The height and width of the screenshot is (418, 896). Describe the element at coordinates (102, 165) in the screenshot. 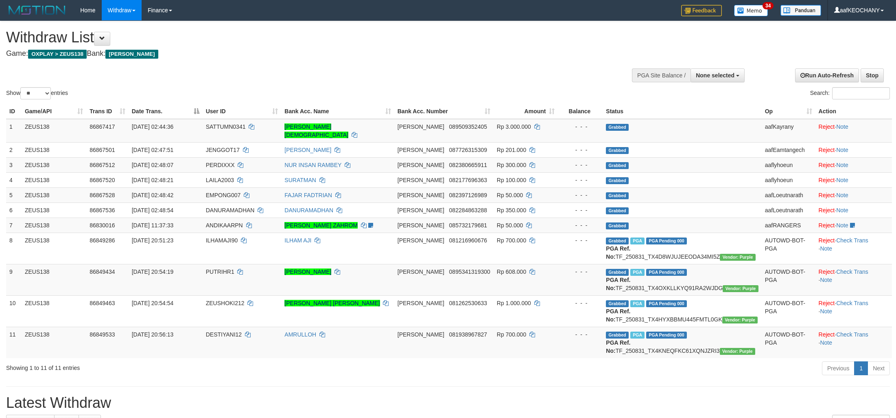

I see `span: 86867512` at that location.